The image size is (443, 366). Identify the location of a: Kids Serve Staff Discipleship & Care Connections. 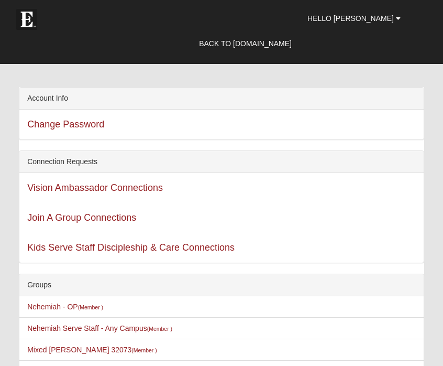
(131, 247).